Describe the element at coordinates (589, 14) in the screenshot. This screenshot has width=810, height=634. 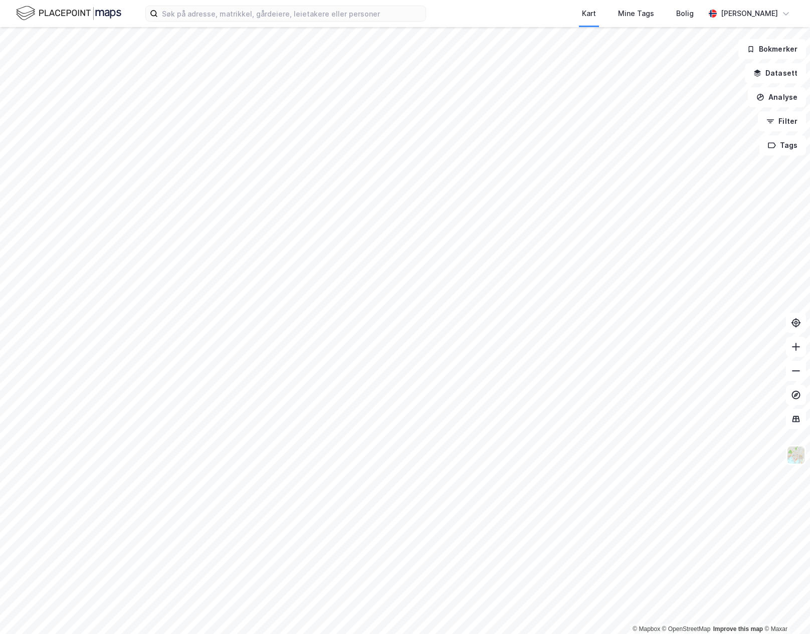
I see `div: Kart` at that location.